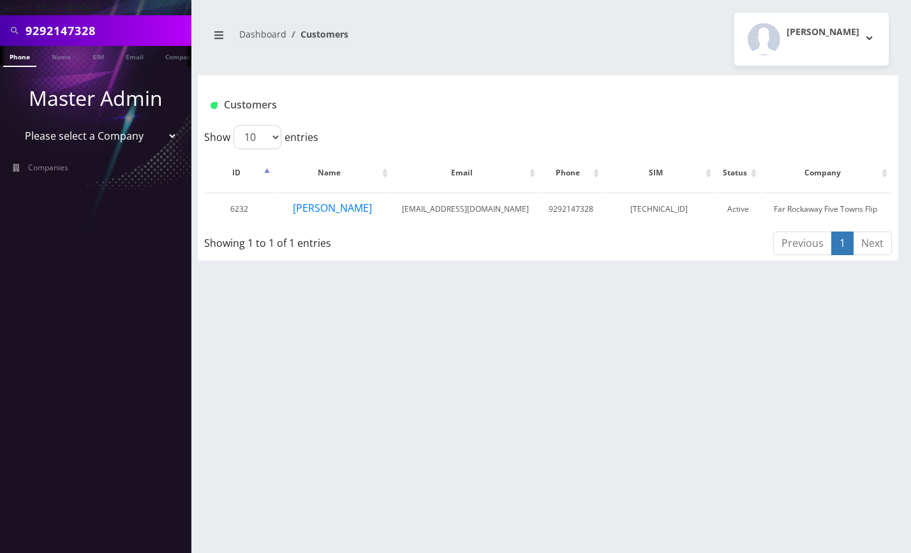  Describe the element at coordinates (826, 209) in the screenshot. I see `td: Far Rockaway Five Towns Flip` at that location.